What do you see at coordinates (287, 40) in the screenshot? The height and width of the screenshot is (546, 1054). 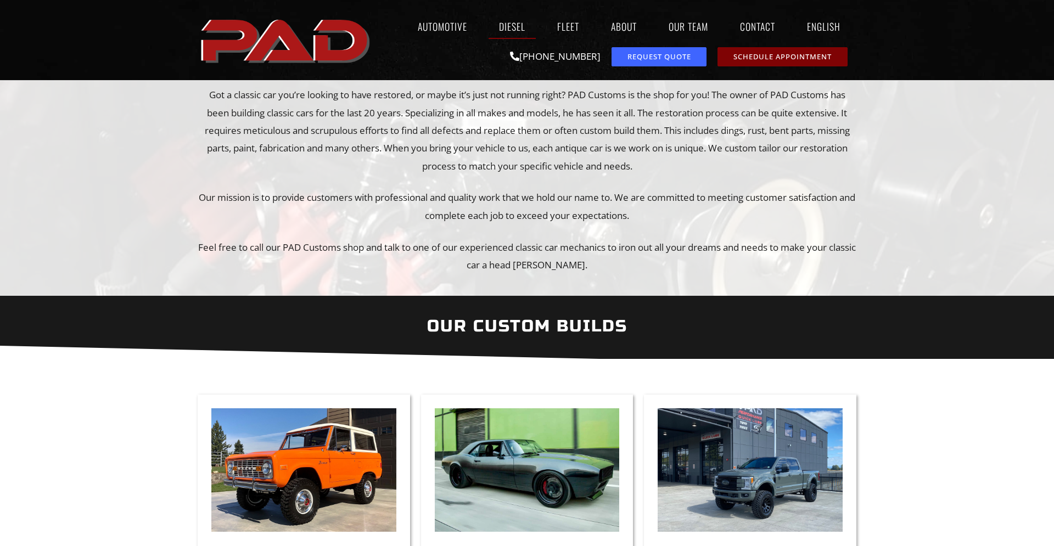 I see `a: pro automotive and diesel home page` at bounding box center [287, 40].